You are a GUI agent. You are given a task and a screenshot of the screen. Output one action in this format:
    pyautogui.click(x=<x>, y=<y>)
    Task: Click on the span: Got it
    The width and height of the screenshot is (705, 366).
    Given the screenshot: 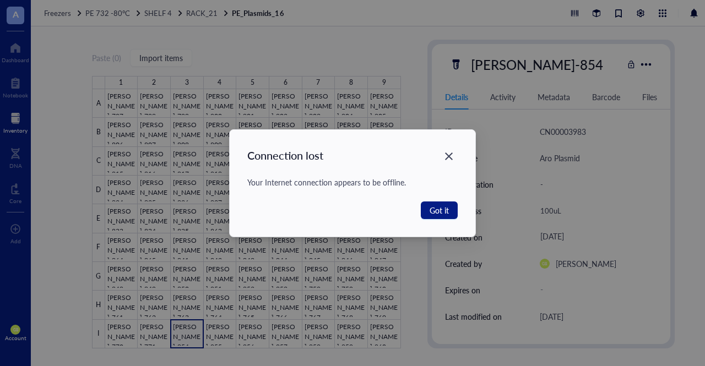 What is the action you would take?
    pyautogui.click(x=439, y=210)
    